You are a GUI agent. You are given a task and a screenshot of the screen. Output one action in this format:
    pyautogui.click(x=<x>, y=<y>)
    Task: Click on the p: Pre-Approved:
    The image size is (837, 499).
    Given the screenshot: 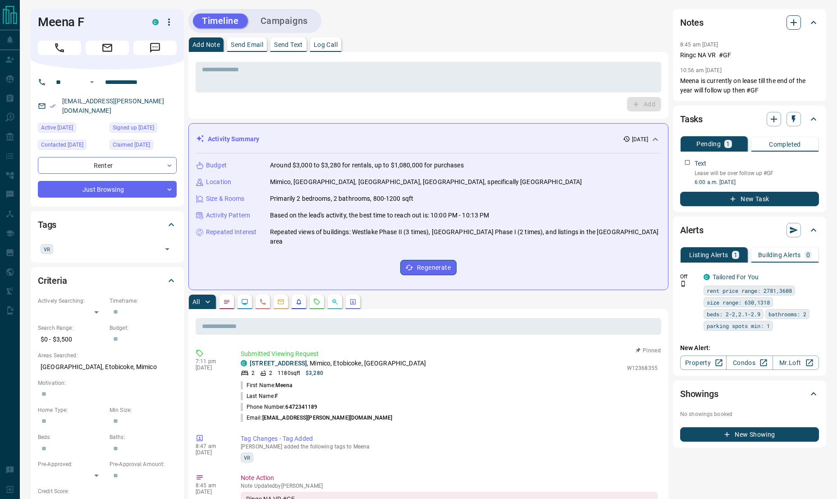 What is the action you would take?
    pyautogui.click(x=71, y=464)
    